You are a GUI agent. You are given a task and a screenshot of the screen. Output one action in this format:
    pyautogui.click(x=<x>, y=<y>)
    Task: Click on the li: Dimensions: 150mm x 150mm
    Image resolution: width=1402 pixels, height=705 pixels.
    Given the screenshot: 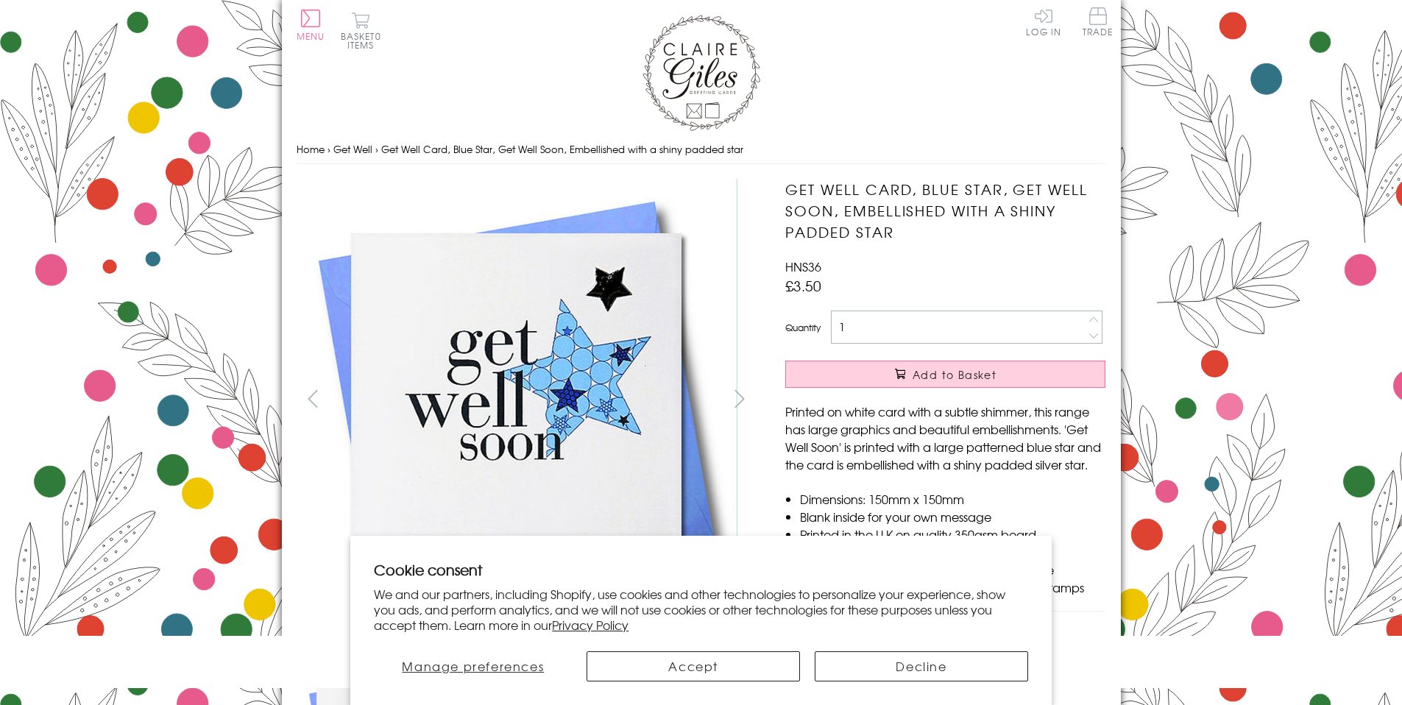 What is the action you would take?
    pyautogui.click(x=952, y=499)
    